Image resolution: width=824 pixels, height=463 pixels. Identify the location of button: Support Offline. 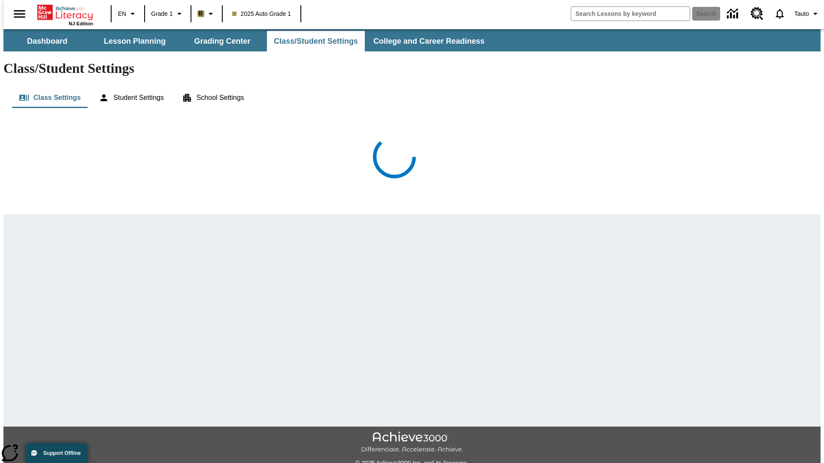
(57, 453).